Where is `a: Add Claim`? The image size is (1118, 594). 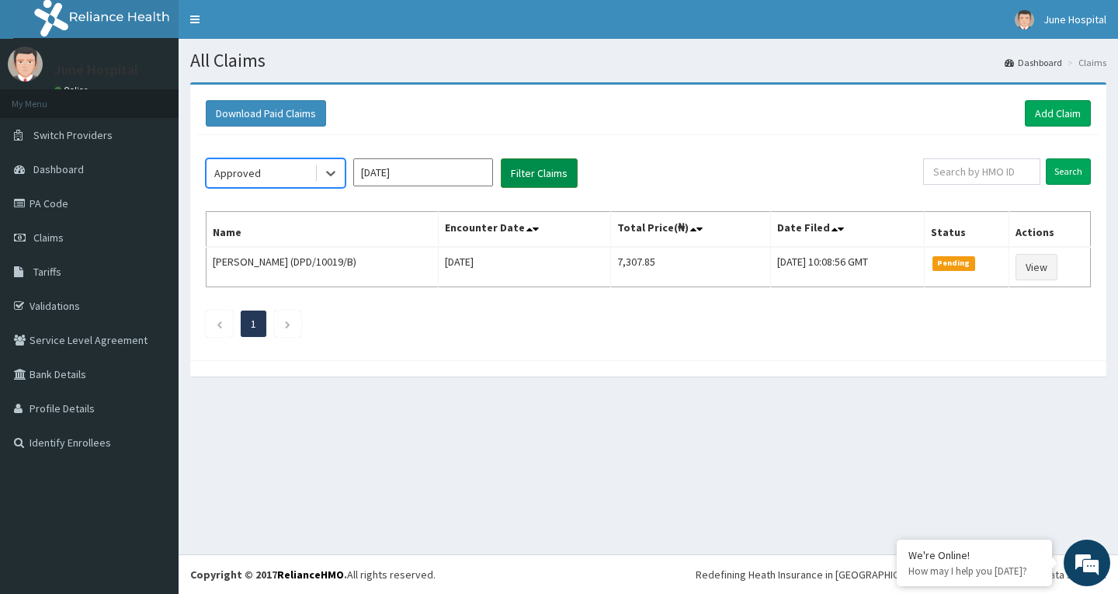 a: Add Claim is located at coordinates (1057, 113).